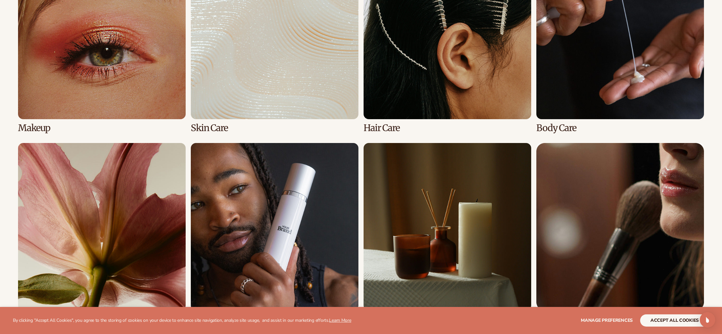 This screenshot has width=722, height=334. What do you see at coordinates (708, 320) in the screenshot?
I see `div: Open Intercom Messenger` at bounding box center [708, 320].